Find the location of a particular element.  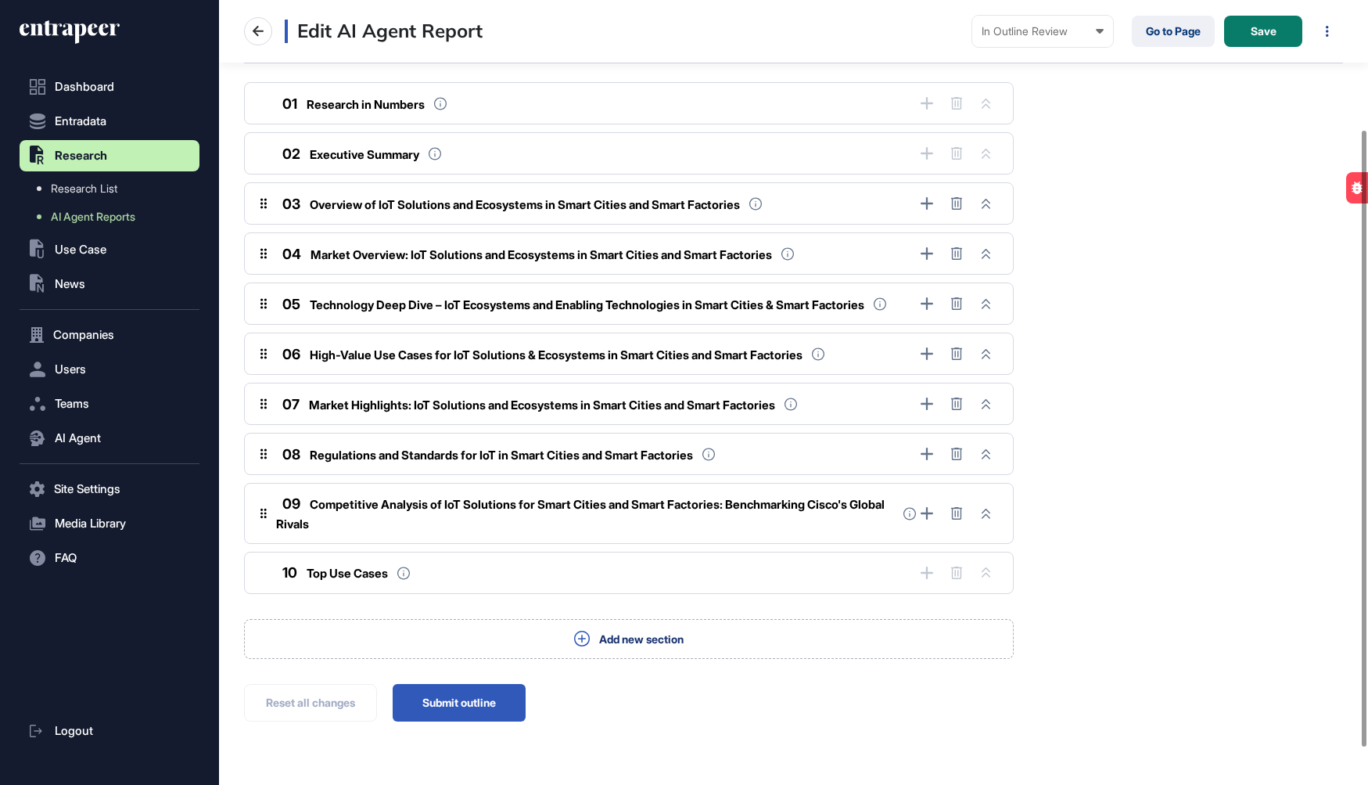

a: Go to Page is located at coordinates (1173, 31).